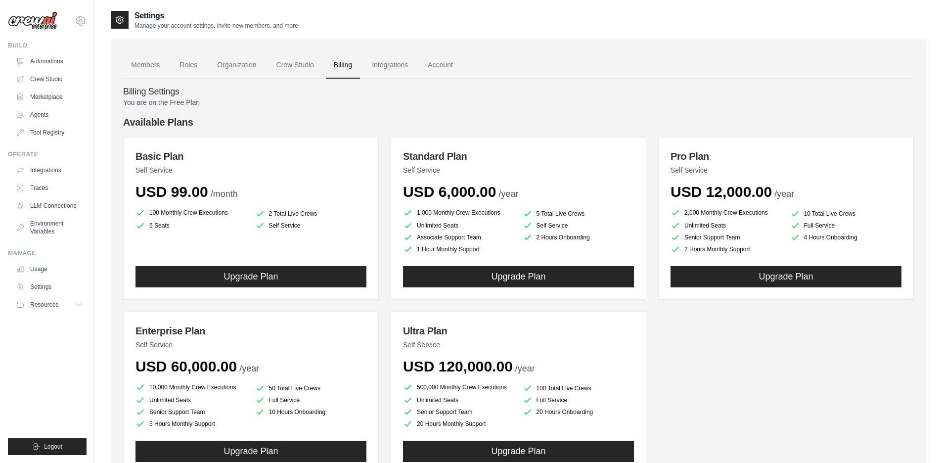 This screenshot has height=463, width=942. I want to click on li: 1 Hour Monthly Support, so click(459, 249).